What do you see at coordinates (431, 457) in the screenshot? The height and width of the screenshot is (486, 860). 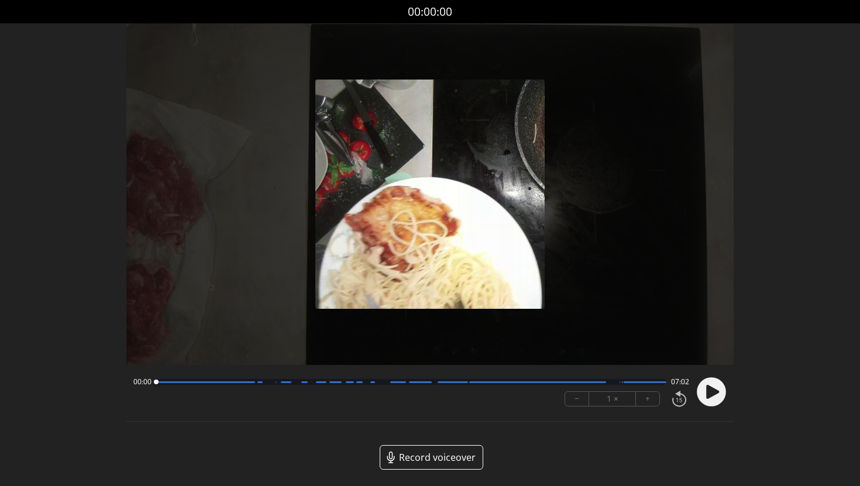 I see `a: Record voiceover` at bounding box center [431, 457].